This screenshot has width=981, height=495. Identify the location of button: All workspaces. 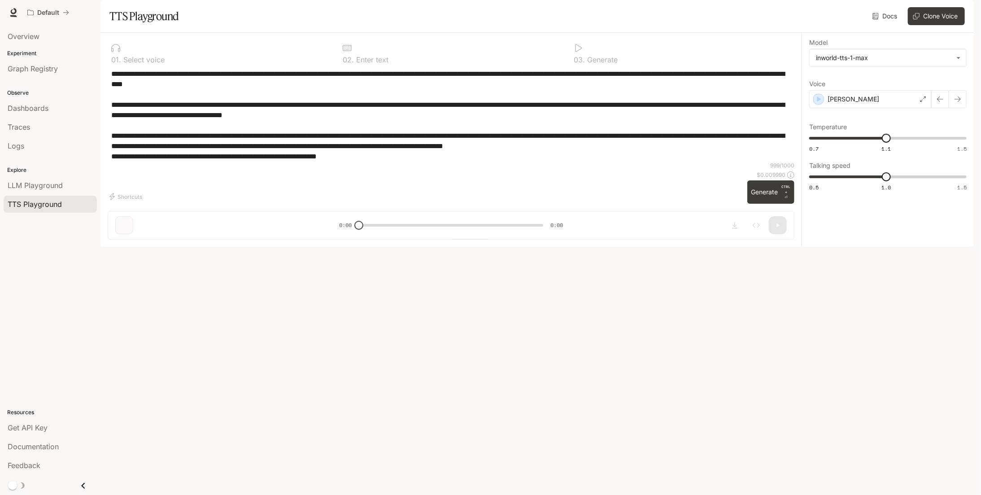
(48, 13).